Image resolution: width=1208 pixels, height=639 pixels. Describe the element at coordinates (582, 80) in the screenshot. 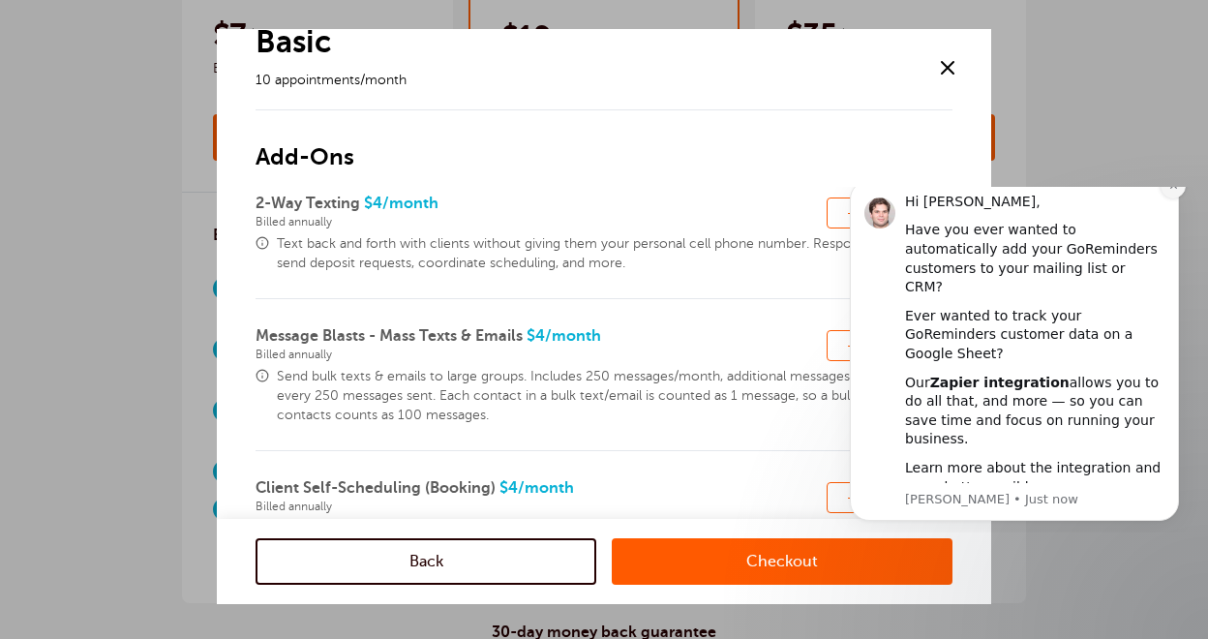

I see `p: 10 appointments/month` at that location.